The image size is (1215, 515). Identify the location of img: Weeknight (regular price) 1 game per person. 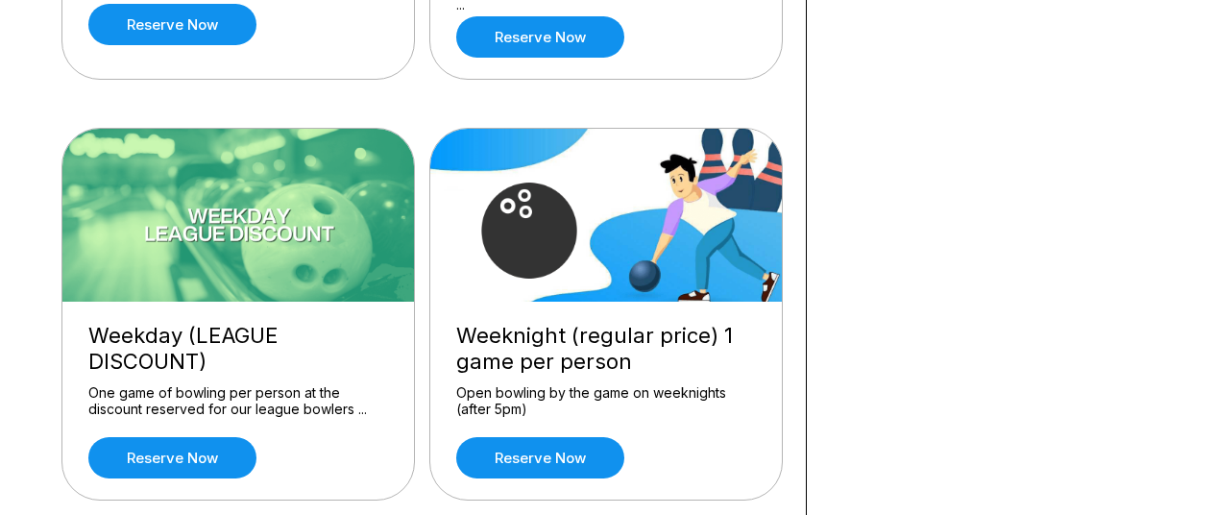
(607, 215).